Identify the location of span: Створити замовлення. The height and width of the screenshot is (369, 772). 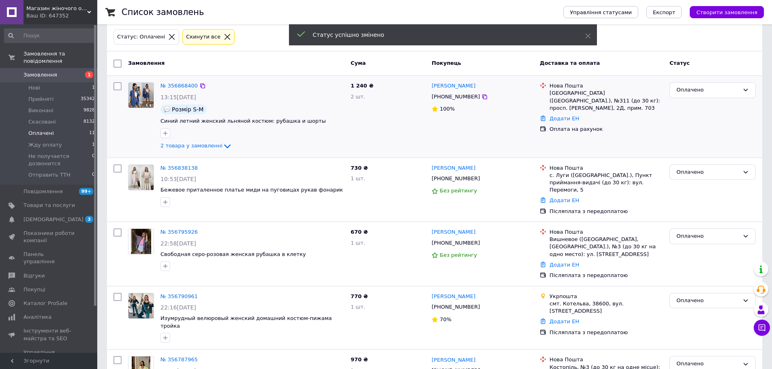
(727, 12).